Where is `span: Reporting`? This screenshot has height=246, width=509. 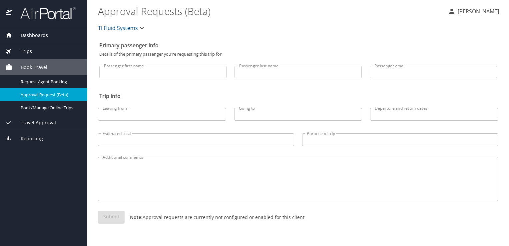
span: Reporting is located at coordinates (28, 139).